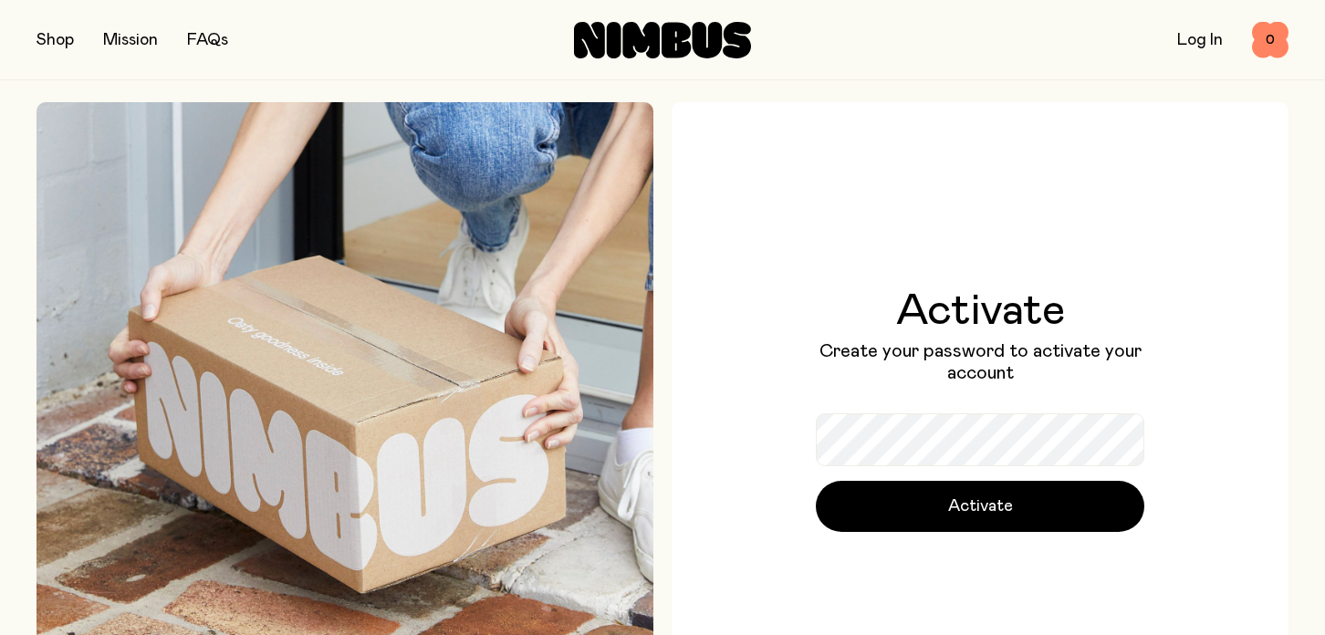  Describe the element at coordinates (130, 40) in the screenshot. I see `a: Mission` at that location.